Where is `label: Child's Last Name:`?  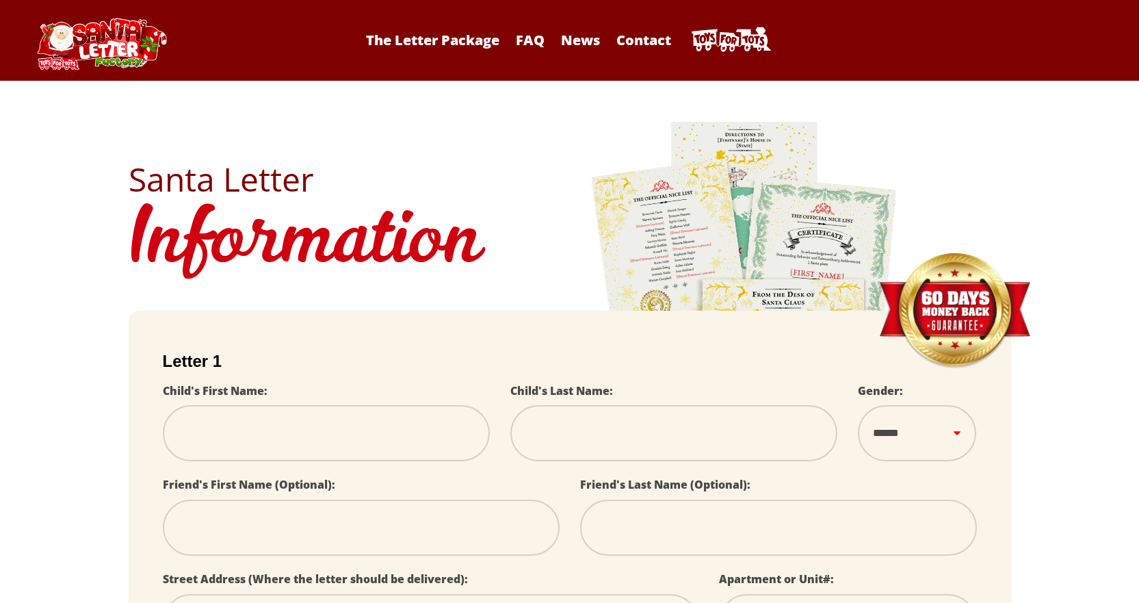 label: Child's Last Name: is located at coordinates (562, 391).